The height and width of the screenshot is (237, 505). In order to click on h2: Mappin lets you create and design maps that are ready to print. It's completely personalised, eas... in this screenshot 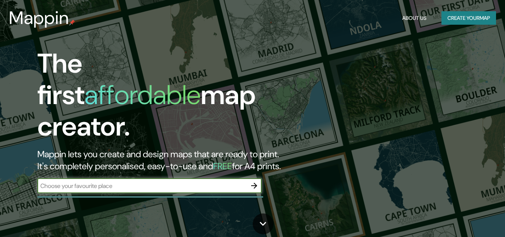, I will do `click(164, 160)`.